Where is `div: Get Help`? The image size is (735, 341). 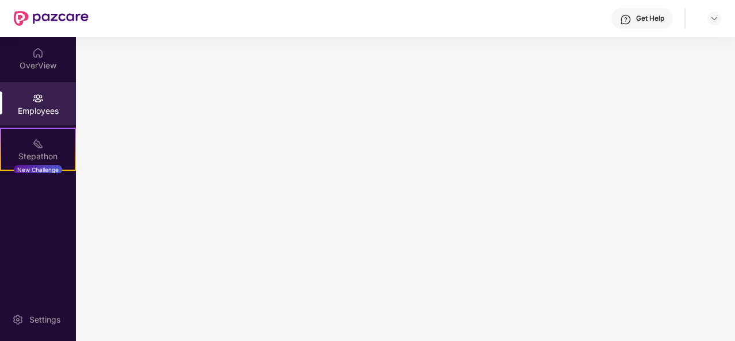
div: Get Help is located at coordinates (650, 18).